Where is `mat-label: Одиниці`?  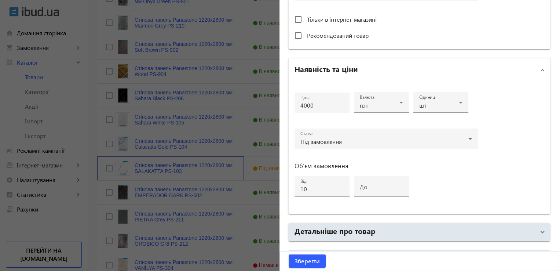 mat-label: Одиниці is located at coordinates (428, 97).